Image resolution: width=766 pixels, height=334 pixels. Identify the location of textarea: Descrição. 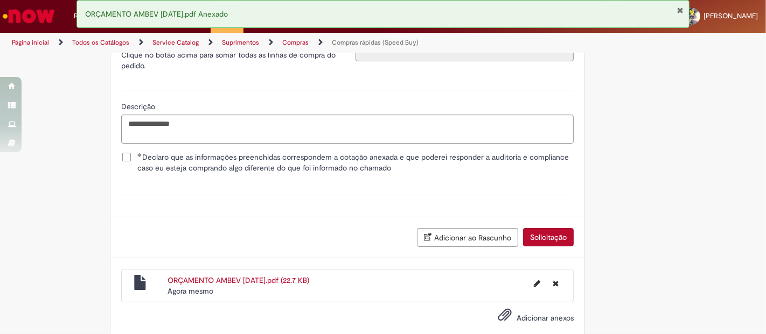
(347, 129).